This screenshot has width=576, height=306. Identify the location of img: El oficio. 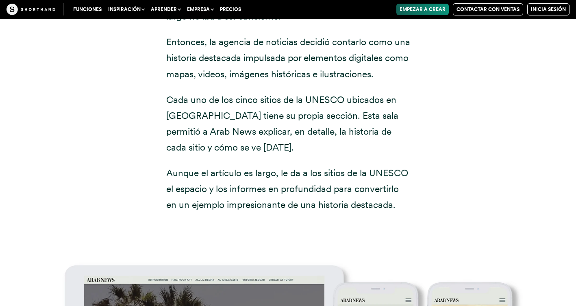
(31, 9).